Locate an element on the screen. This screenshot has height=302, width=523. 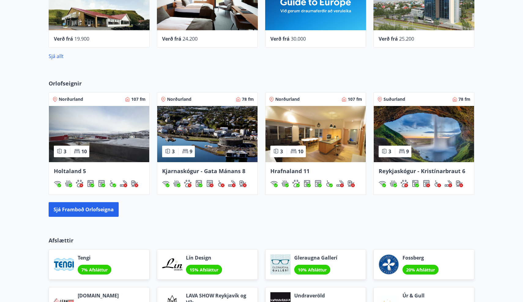
span: 30.000 is located at coordinates (298, 39).